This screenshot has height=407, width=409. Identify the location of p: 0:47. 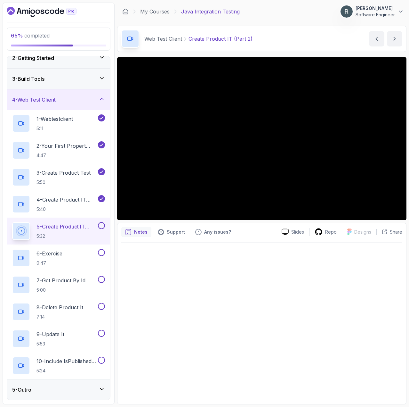
(49, 263).